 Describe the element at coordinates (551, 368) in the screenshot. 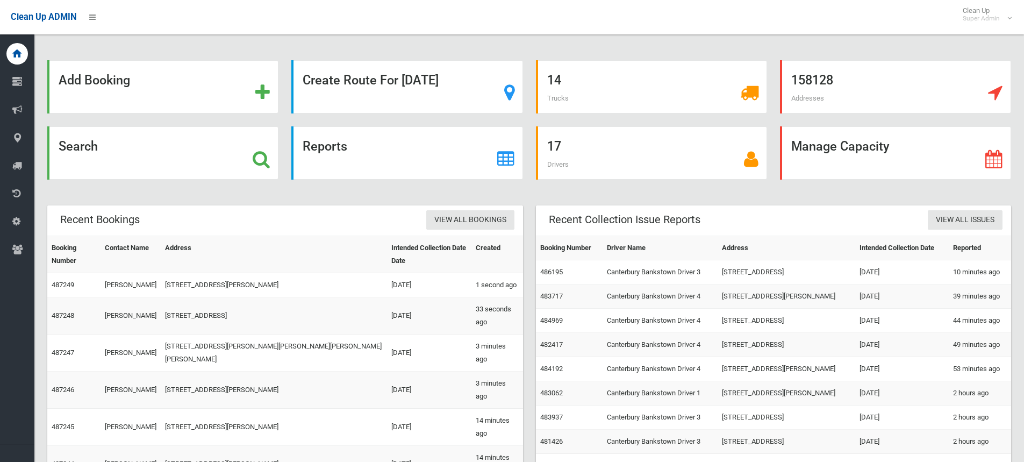

I see `a: 484192` at that location.